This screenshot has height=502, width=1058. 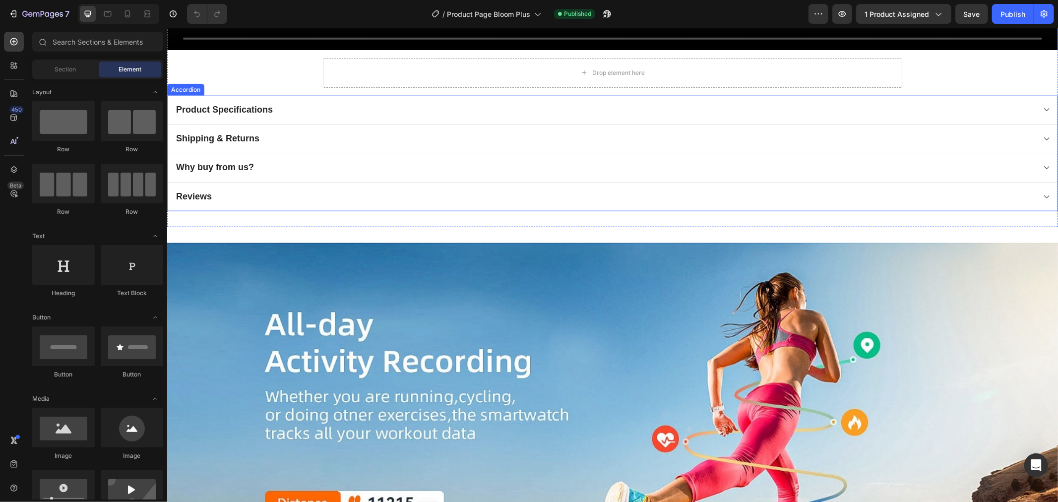 What do you see at coordinates (42, 92) in the screenshot?
I see `span: Layout` at bounding box center [42, 92].